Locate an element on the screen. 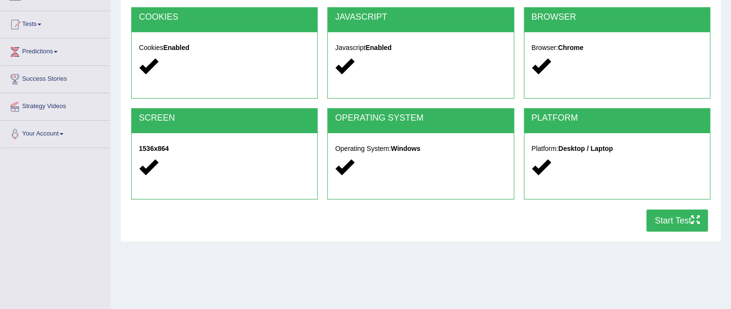 The width and height of the screenshot is (731, 309). a: Predictions is located at coordinates (55, 50).